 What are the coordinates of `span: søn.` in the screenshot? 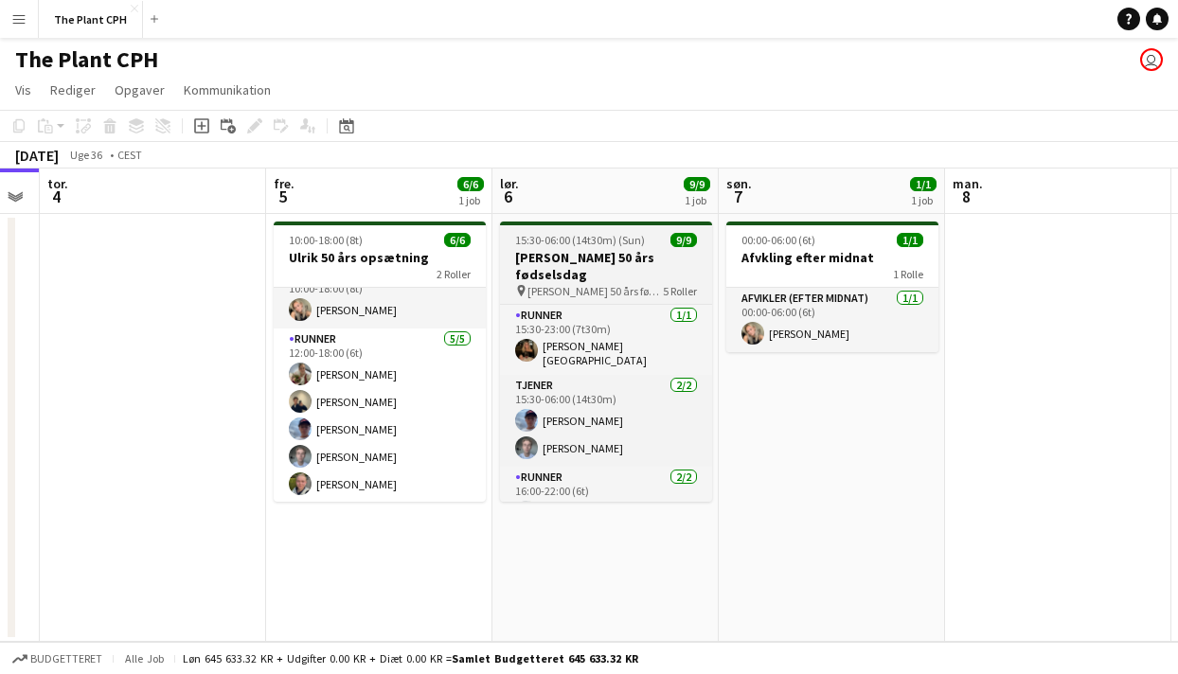 It's located at (739, 184).